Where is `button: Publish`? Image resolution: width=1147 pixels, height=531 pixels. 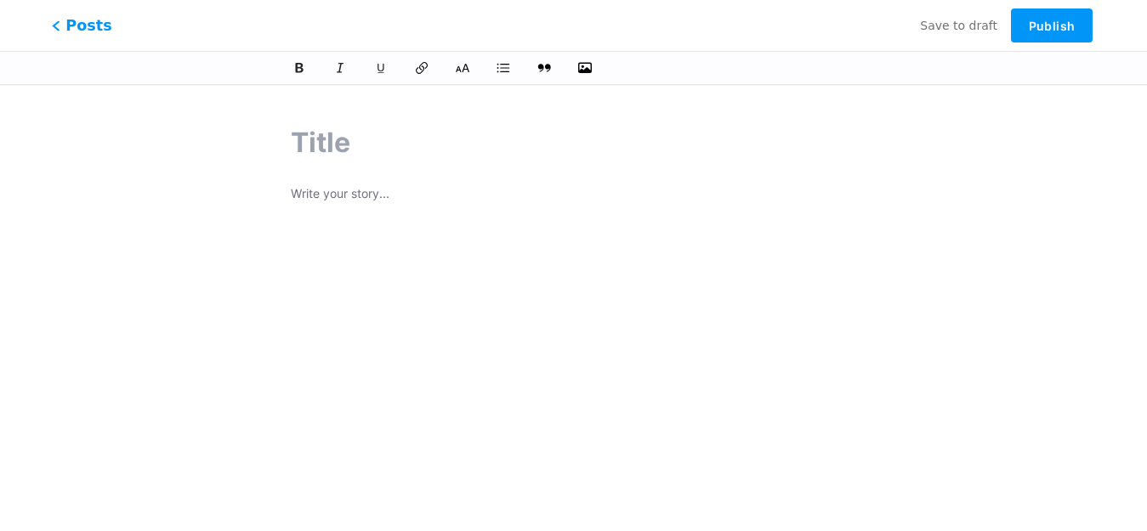
button: Publish is located at coordinates (1051, 25).